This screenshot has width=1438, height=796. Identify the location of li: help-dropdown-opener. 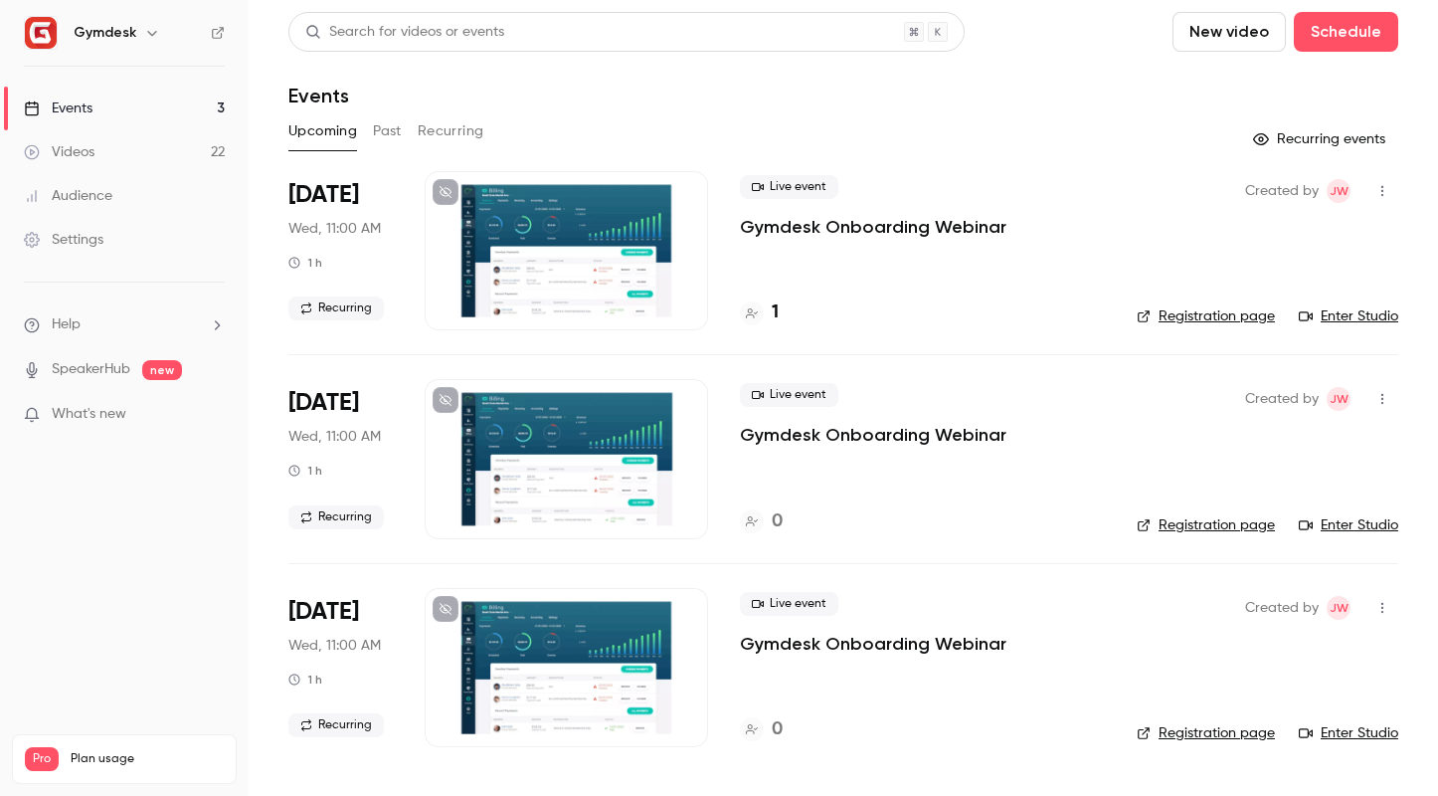
(124, 324).